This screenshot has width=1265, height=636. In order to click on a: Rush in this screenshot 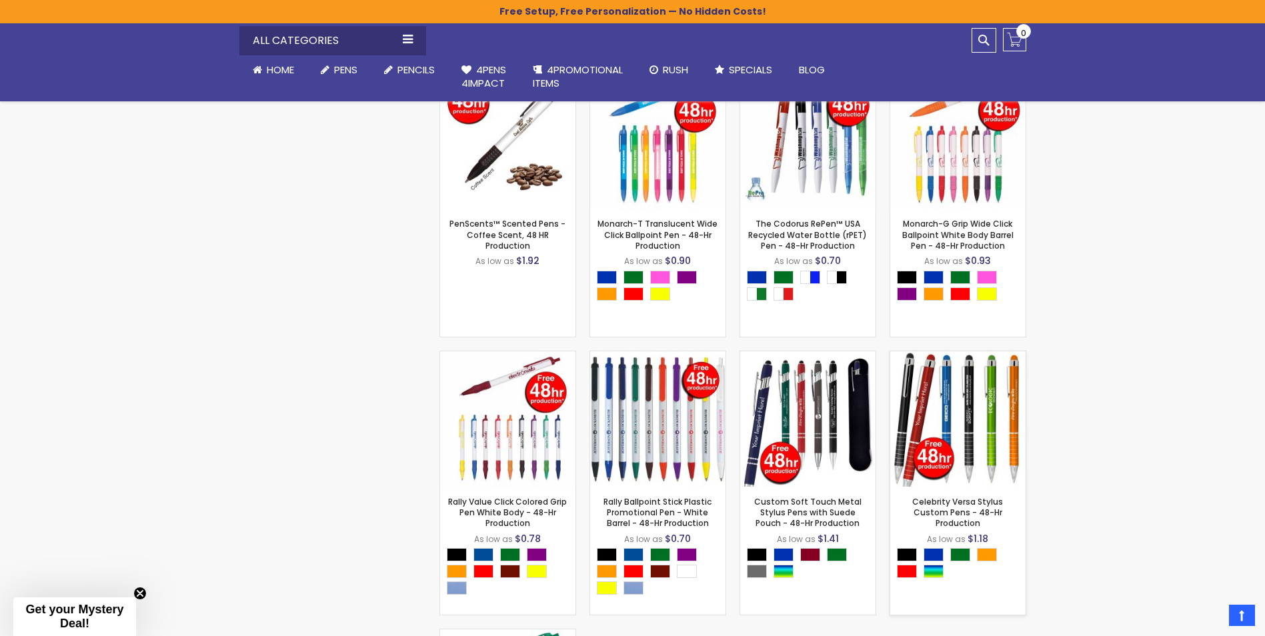, I will do `click(669, 70)`.